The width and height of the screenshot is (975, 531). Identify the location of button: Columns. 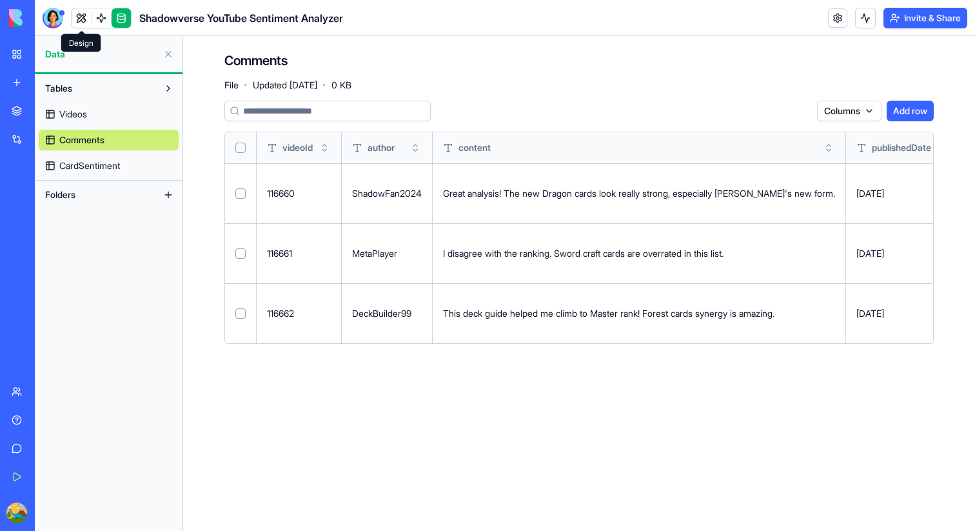
(850, 111).